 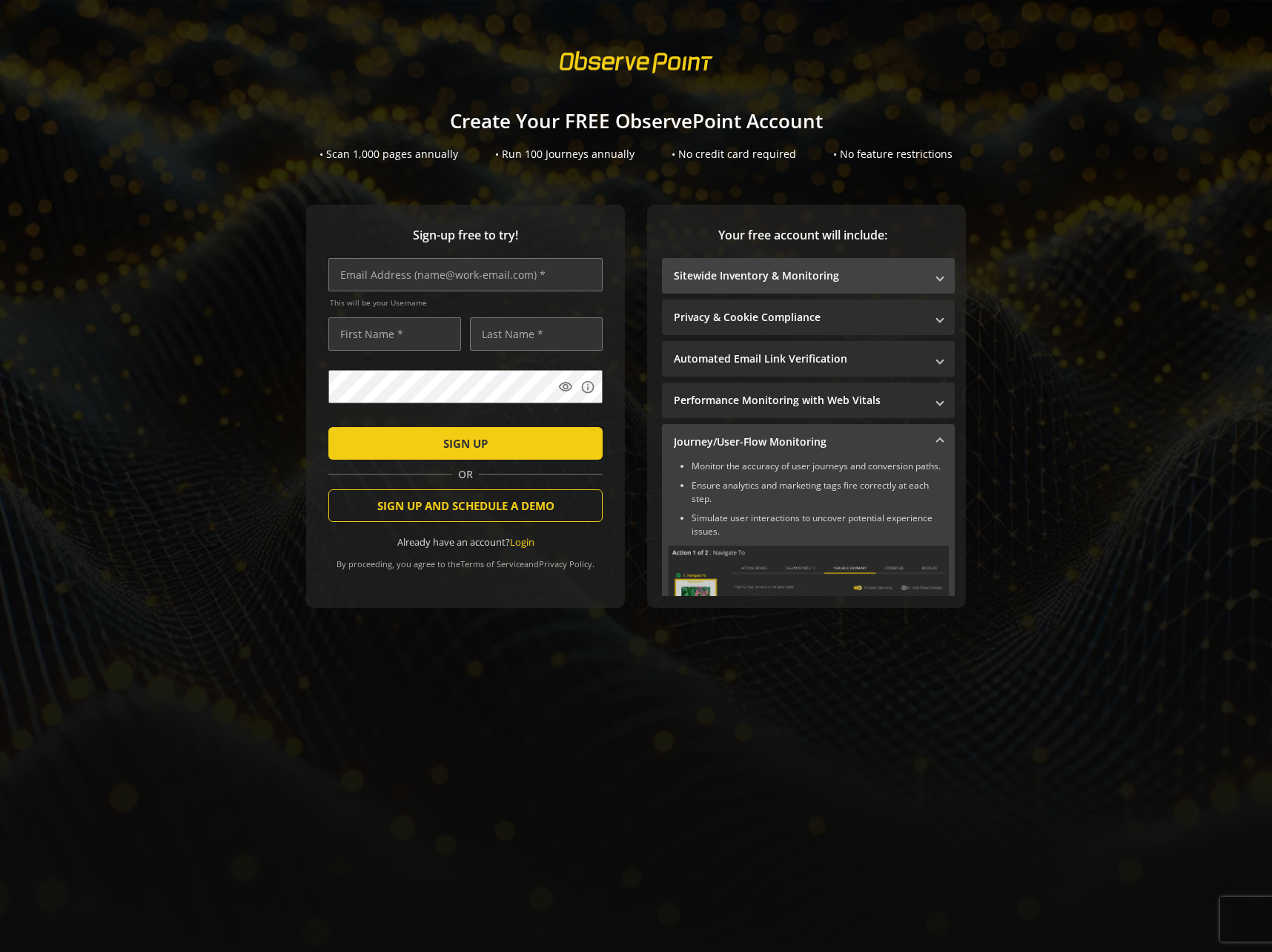 I want to click on li: Ensure analytics and marketing tags fire correctly at each step., so click(x=820, y=492).